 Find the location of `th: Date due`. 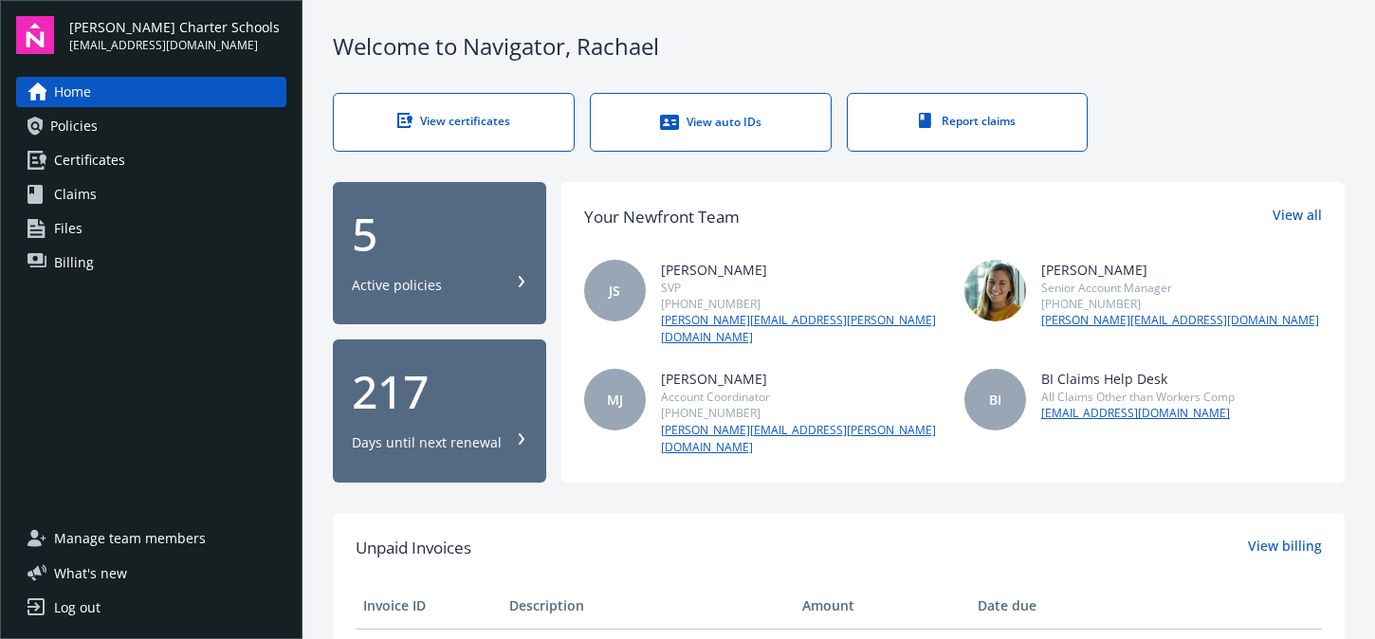

th: Date due is located at coordinates (1043, 606).